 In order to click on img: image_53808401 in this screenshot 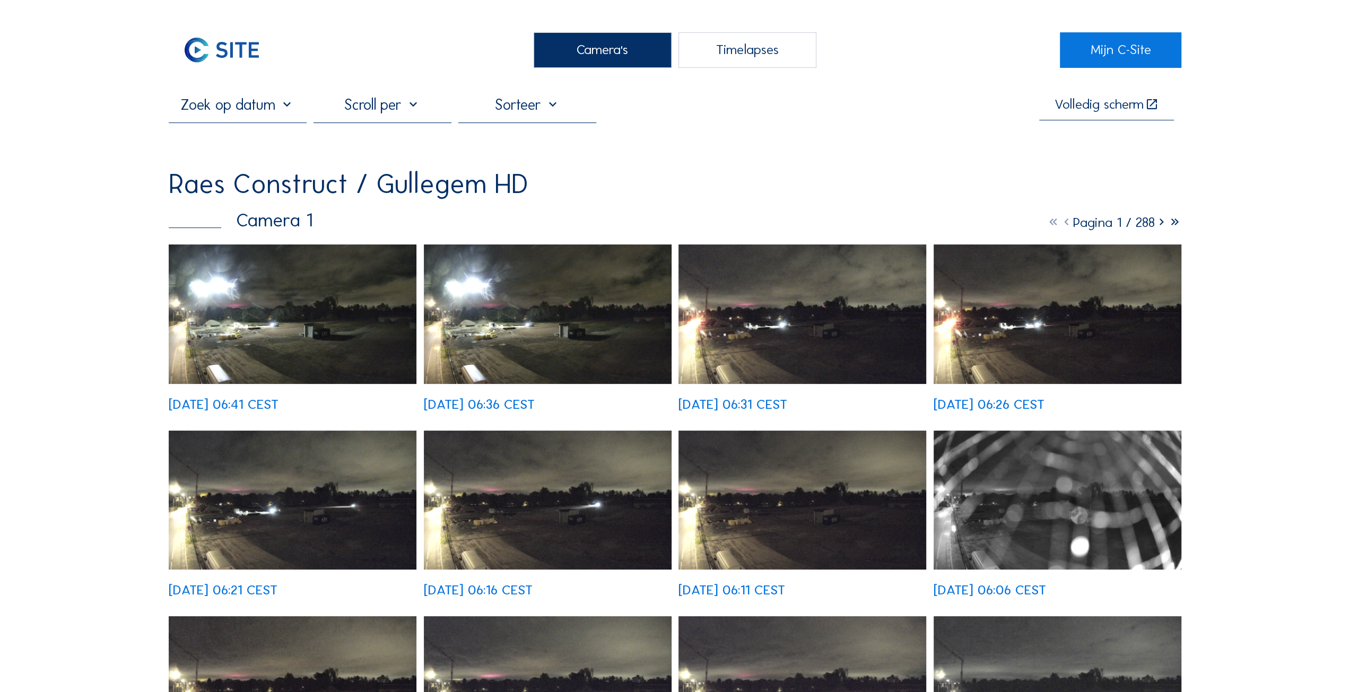, I will do `click(1057, 500)`.